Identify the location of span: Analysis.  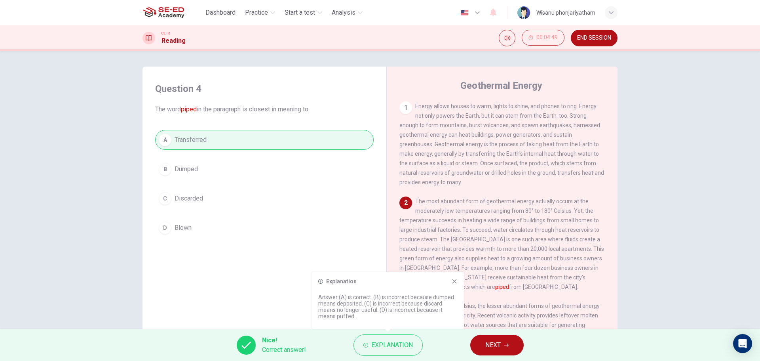
(344, 13).